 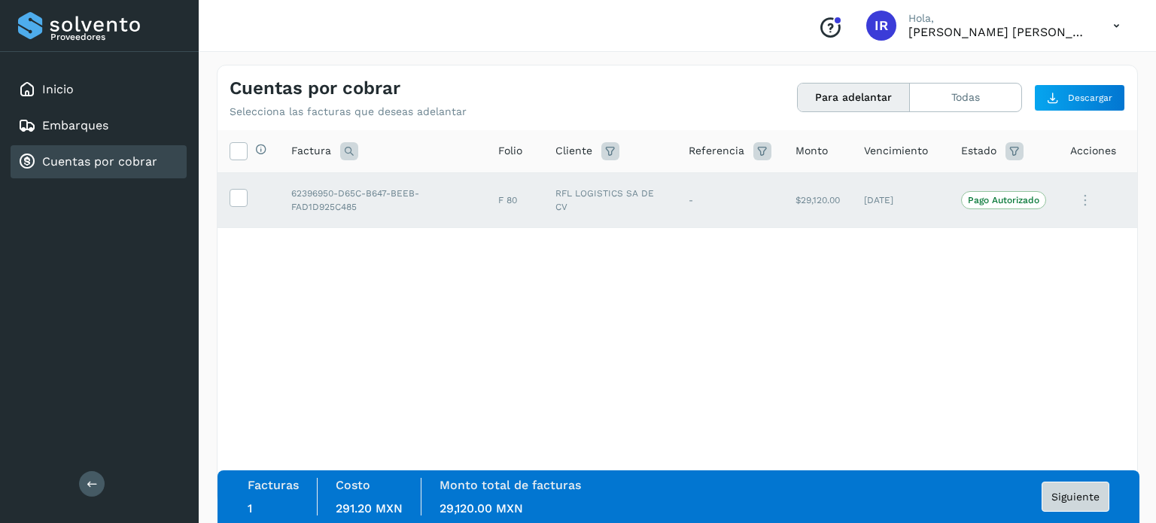 What do you see at coordinates (1075, 497) in the screenshot?
I see `button: Siguiente` at bounding box center [1075, 497].